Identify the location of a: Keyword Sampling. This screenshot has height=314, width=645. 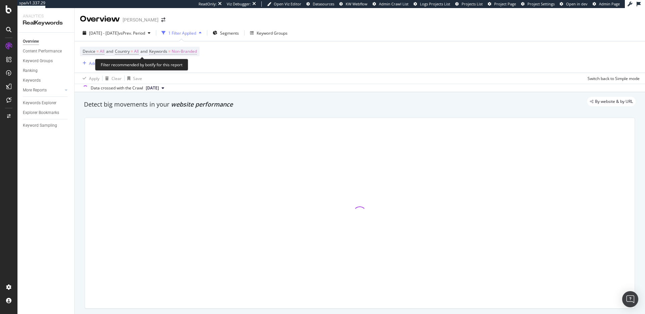
(46, 125).